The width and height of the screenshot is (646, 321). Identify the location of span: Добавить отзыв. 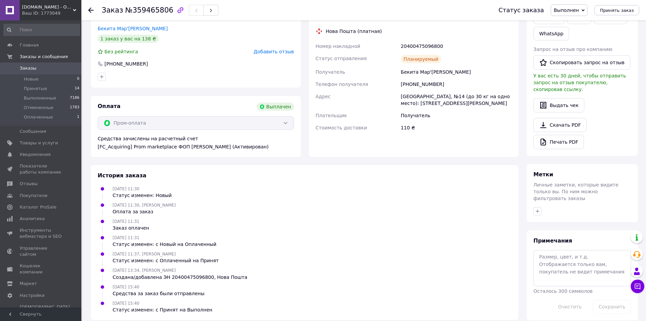
(274, 52).